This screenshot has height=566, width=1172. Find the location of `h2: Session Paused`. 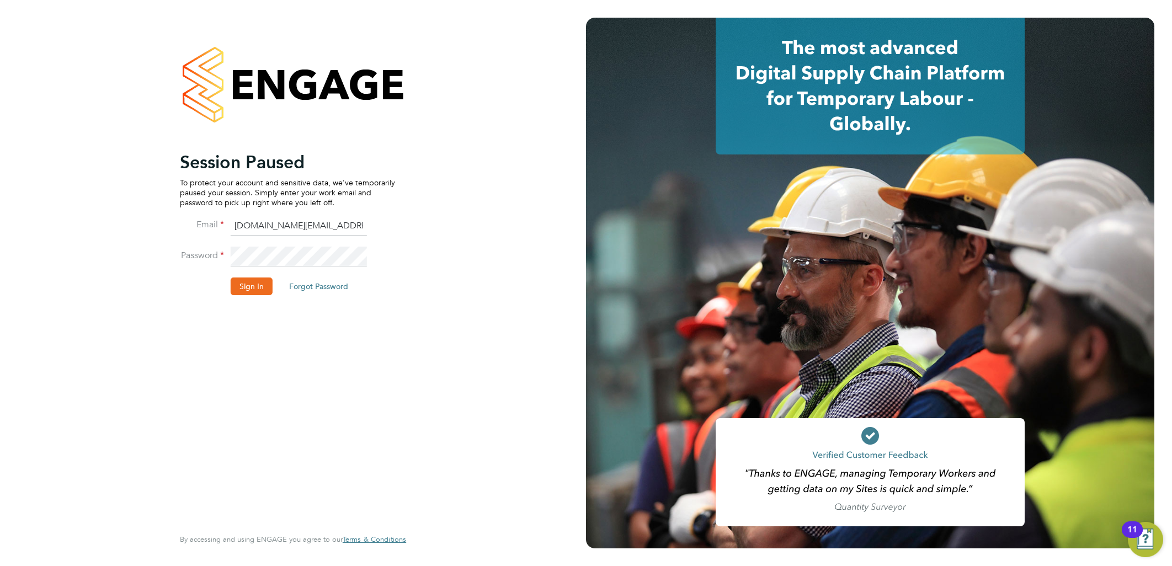

h2: Session Paused is located at coordinates (287, 162).